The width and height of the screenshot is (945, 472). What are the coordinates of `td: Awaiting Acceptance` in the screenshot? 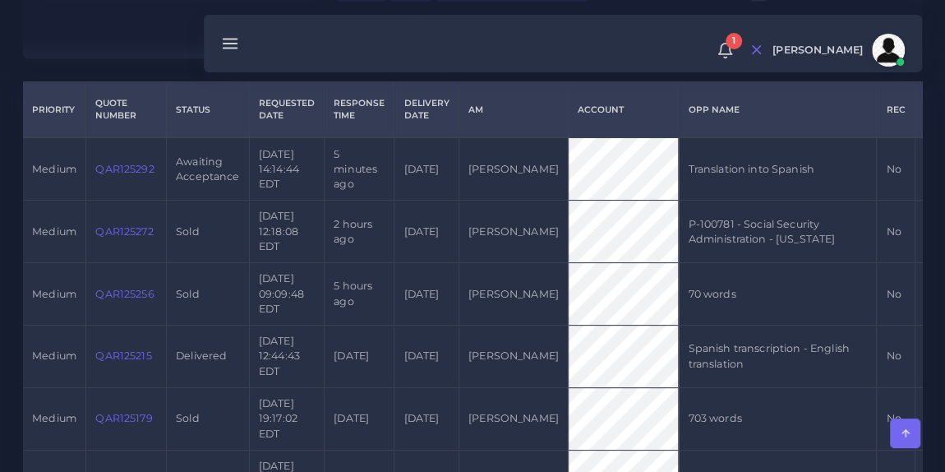 It's located at (207, 169).